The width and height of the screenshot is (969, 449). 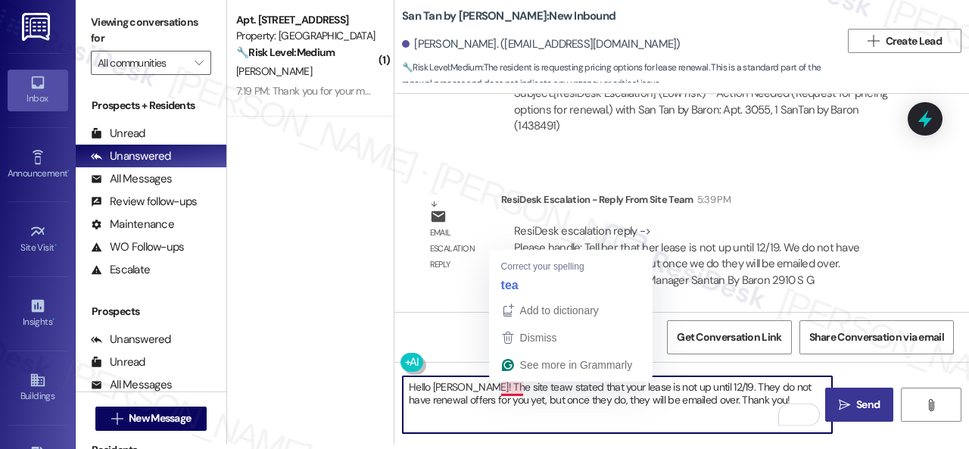 I want to click on input: All communities, so click(x=142, y=63).